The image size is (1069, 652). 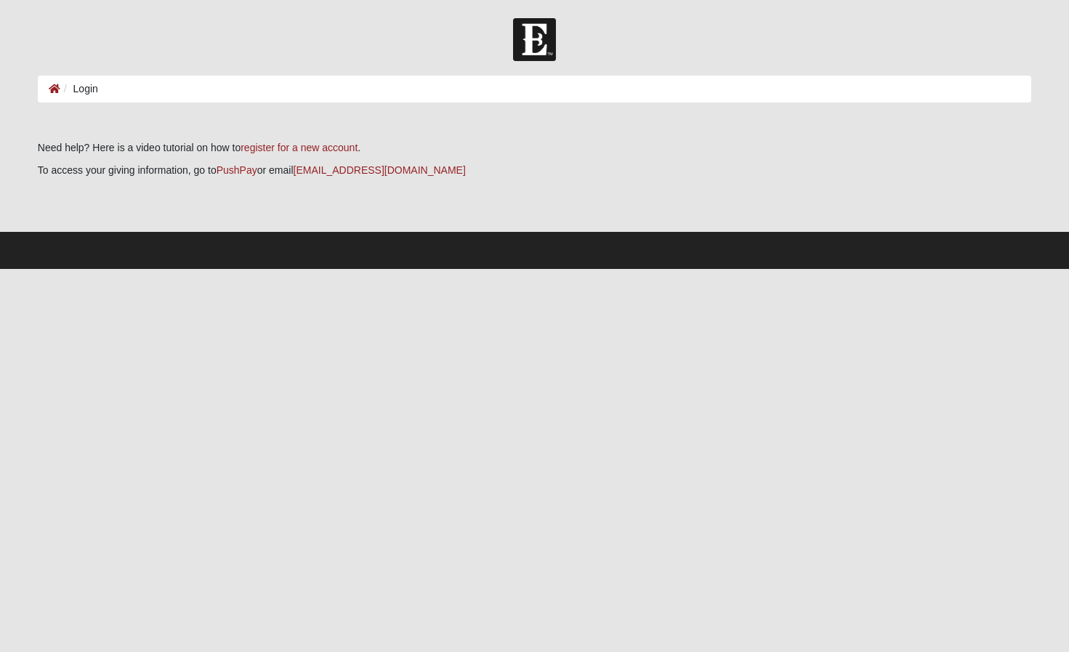 I want to click on a: register for a new account, so click(x=299, y=148).